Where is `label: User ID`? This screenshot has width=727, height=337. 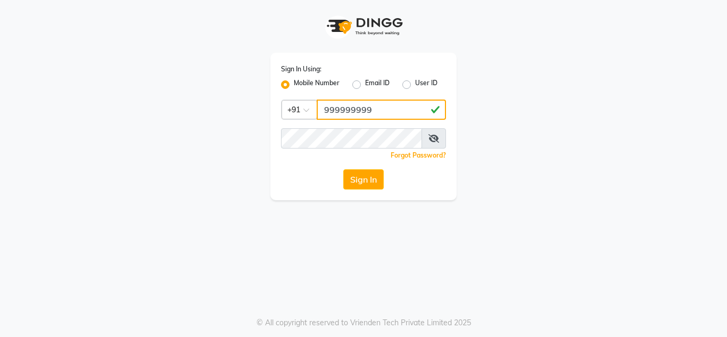 label: User ID is located at coordinates (426, 85).